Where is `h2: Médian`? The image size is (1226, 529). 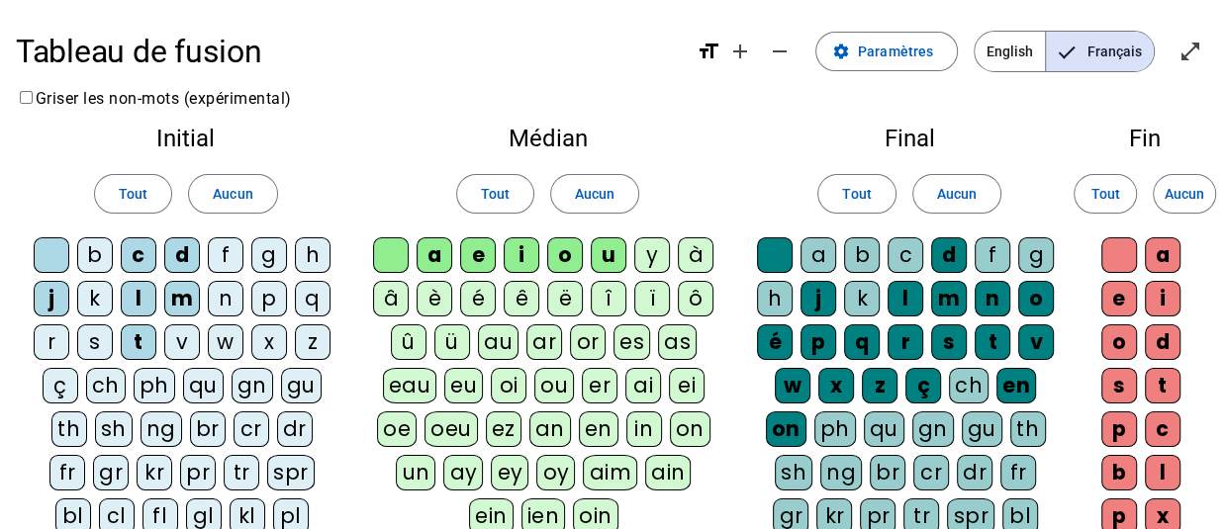 h2: Médian is located at coordinates (548, 139).